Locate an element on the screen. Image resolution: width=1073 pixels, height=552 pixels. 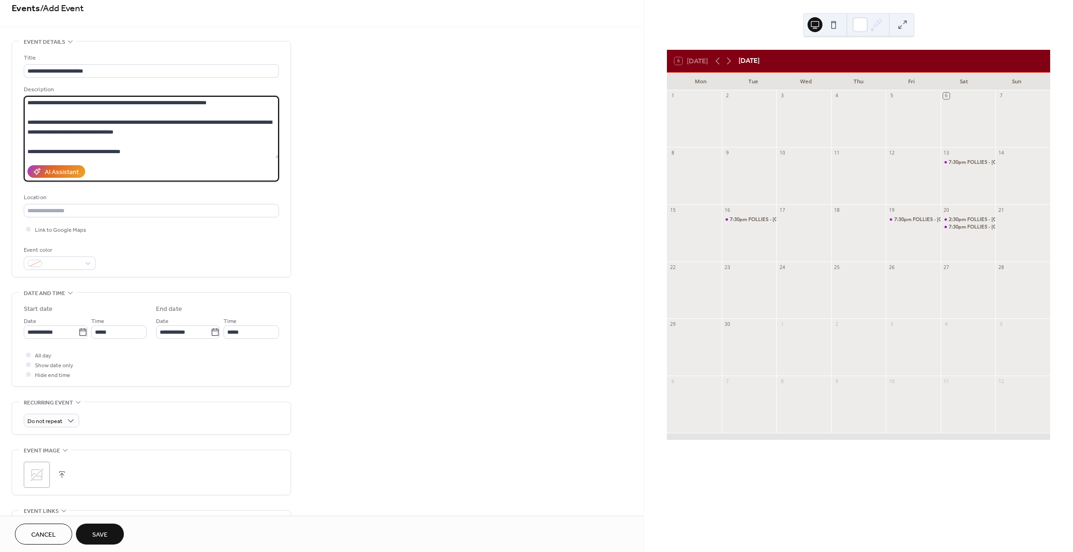
span: All day is located at coordinates (43, 356).